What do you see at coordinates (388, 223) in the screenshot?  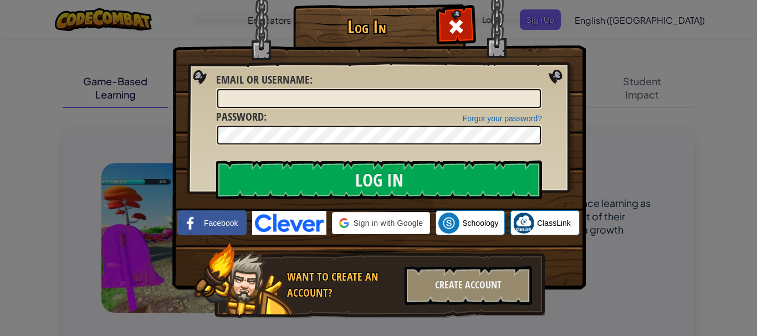 I see `span: Sign in with Google` at bounding box center [388, 223].